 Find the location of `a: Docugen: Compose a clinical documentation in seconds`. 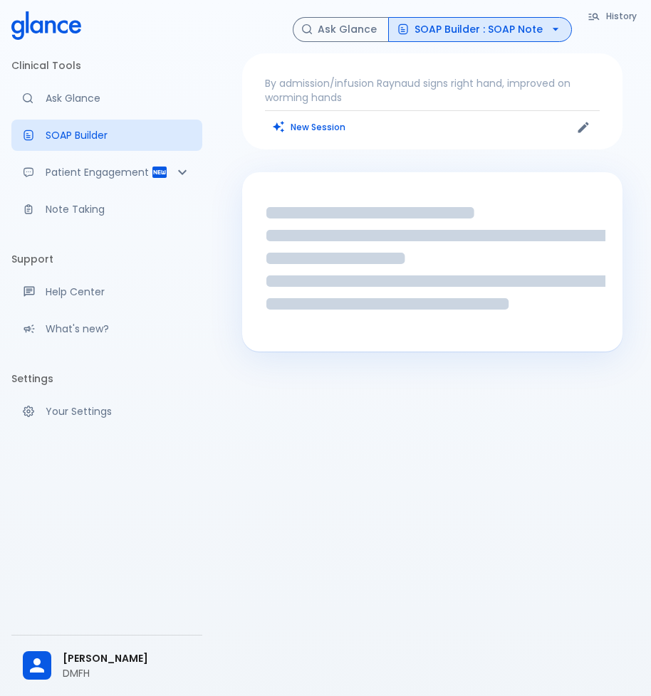

a: Docugen: Compose a clinical documentation in seconds is located at coordinates (107, 135).